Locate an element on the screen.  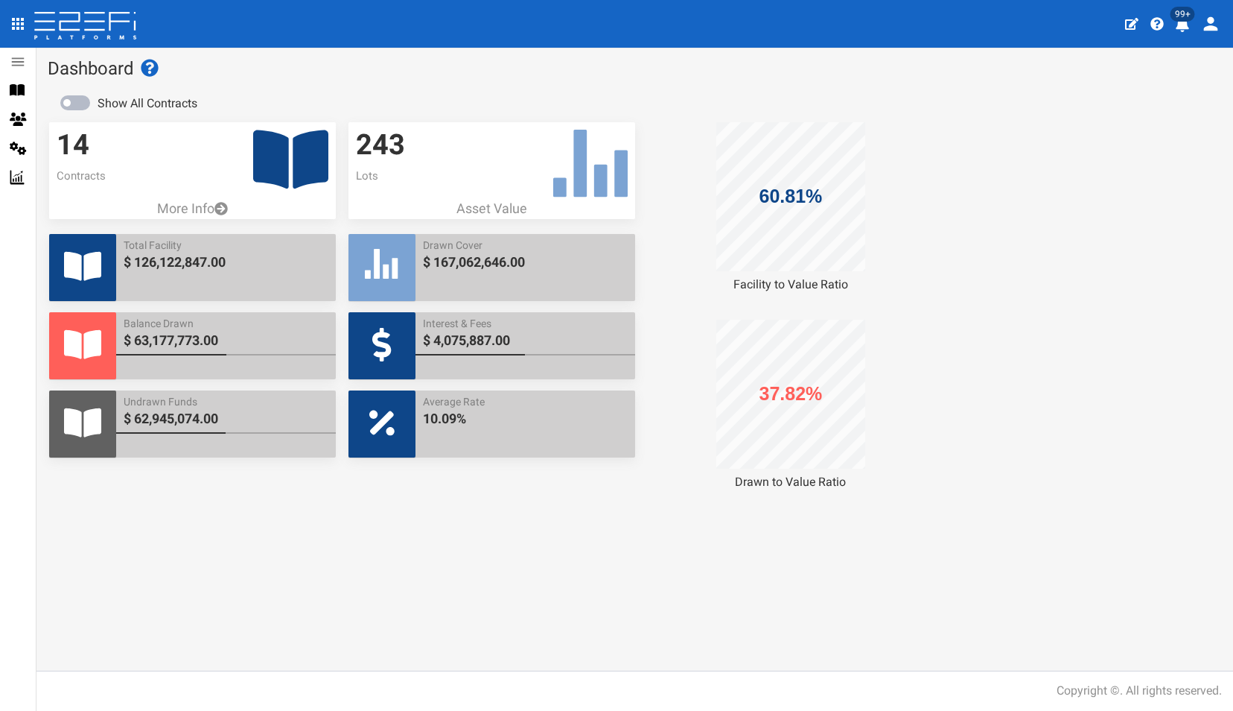
span: $ 4,075,887.00 is located at coordinates (525, 340).